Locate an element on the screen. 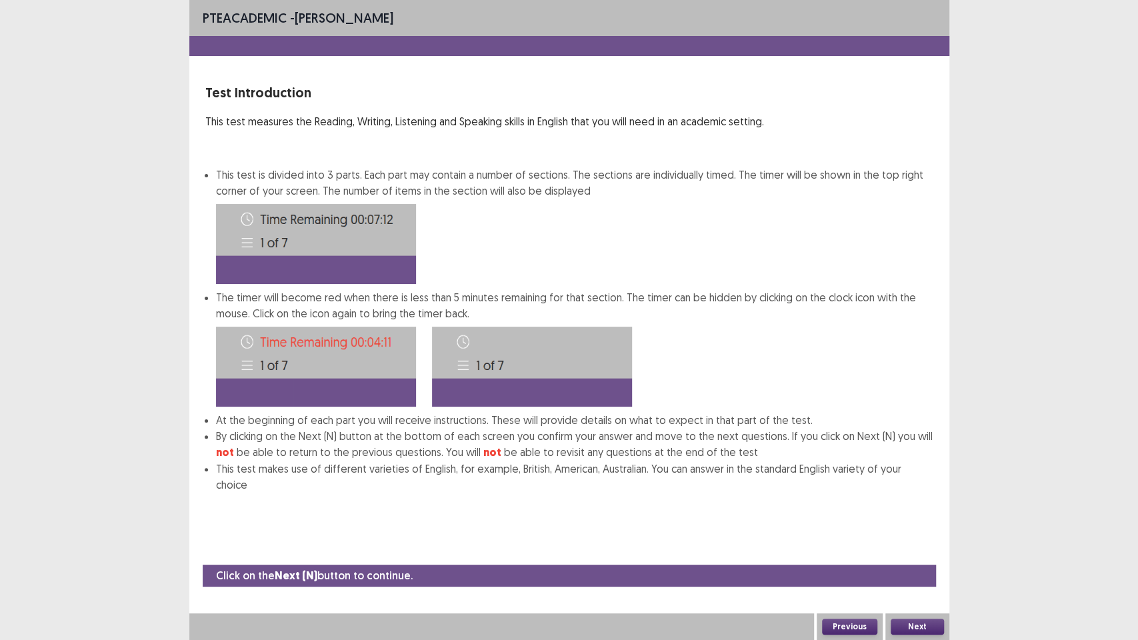  p: Test Introduction is located at coordinates (569, 93).